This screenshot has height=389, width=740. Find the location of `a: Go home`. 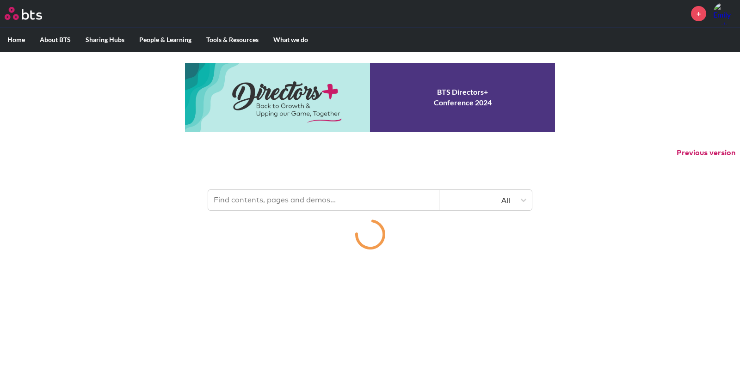

a: Go home is located at coordinates (32, 13).